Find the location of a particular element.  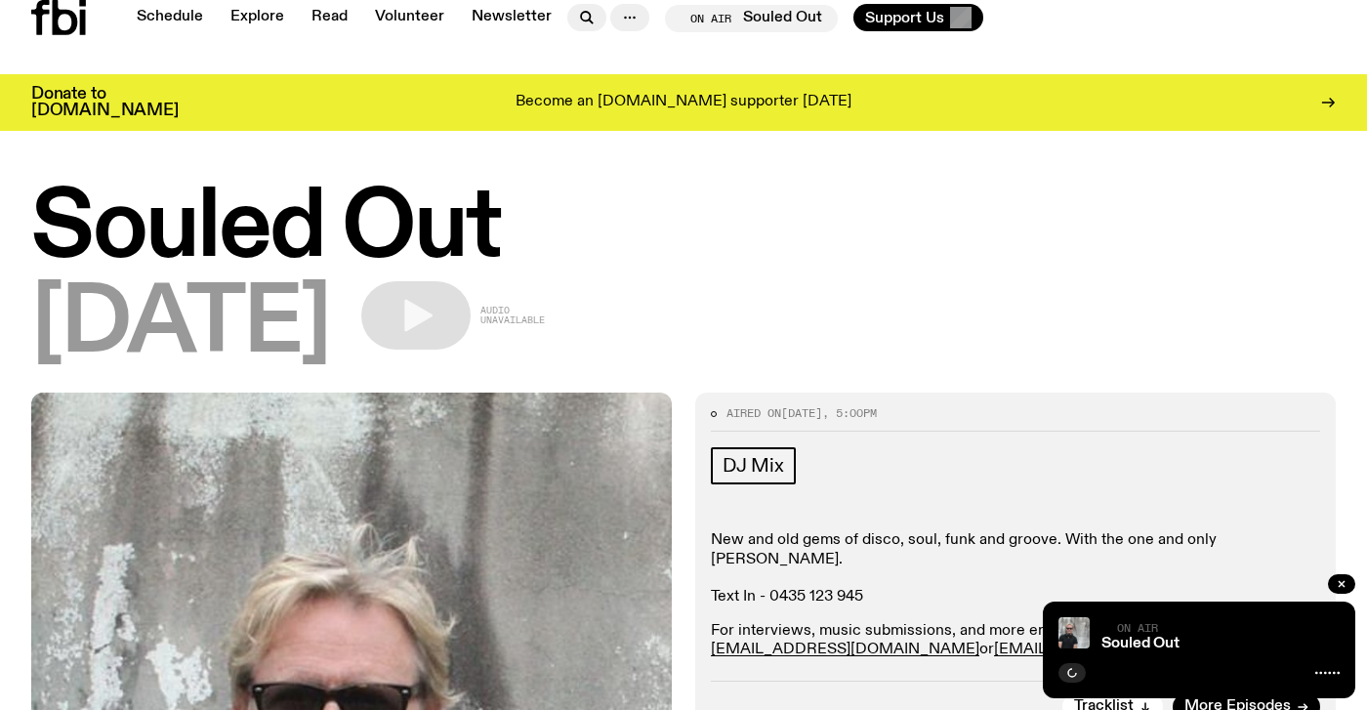

img: Stephen looks directly at the camera, wearing a black tee, black sunglasses and headphones around... is located at coordinates (1074, 633).